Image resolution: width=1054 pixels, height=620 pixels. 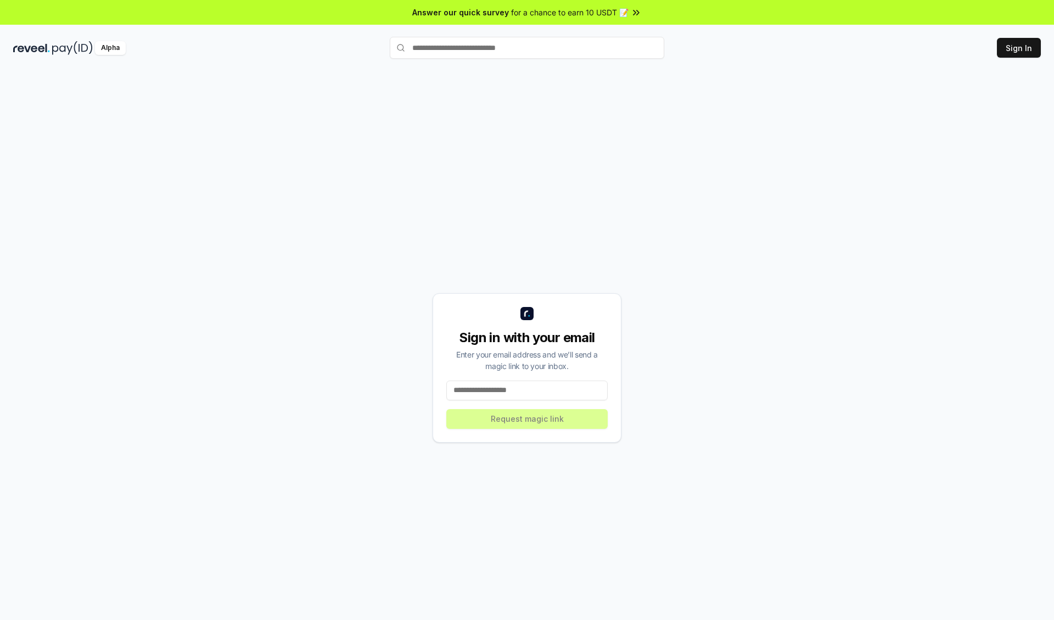 I want to click on img: pay_id, so click(x=72, y=48).